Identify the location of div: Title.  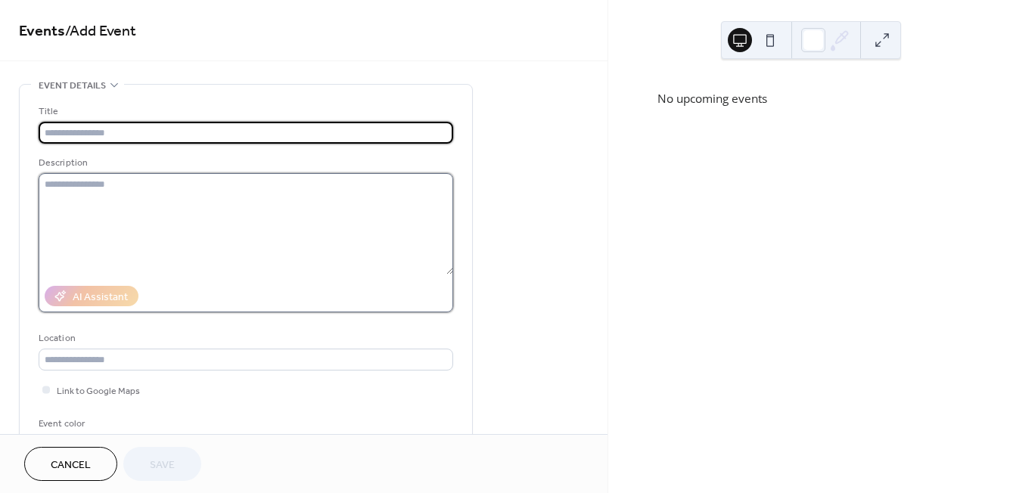
(244, 111).